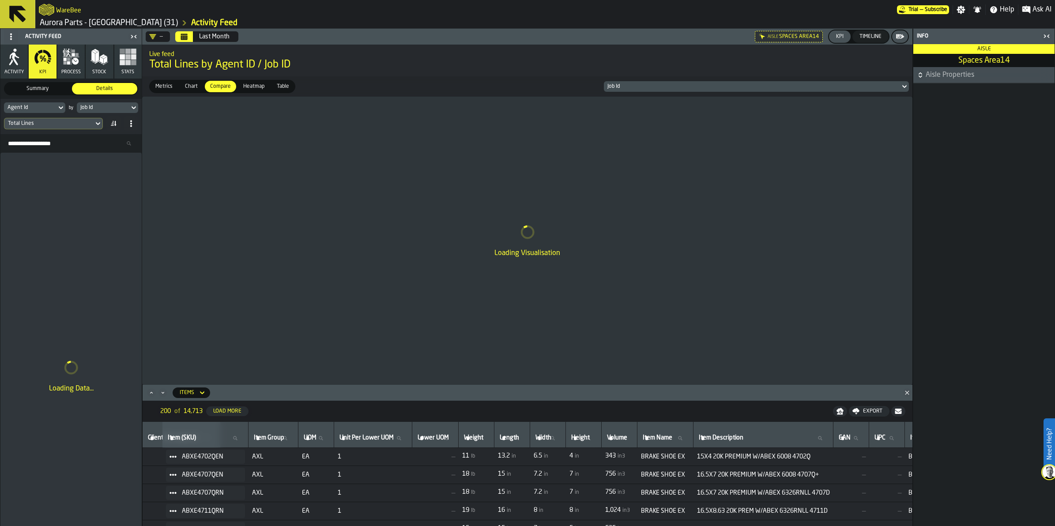 The height and width of the screenshot is (526, 1055). I want to click on div: Load More, so click(227, 411).